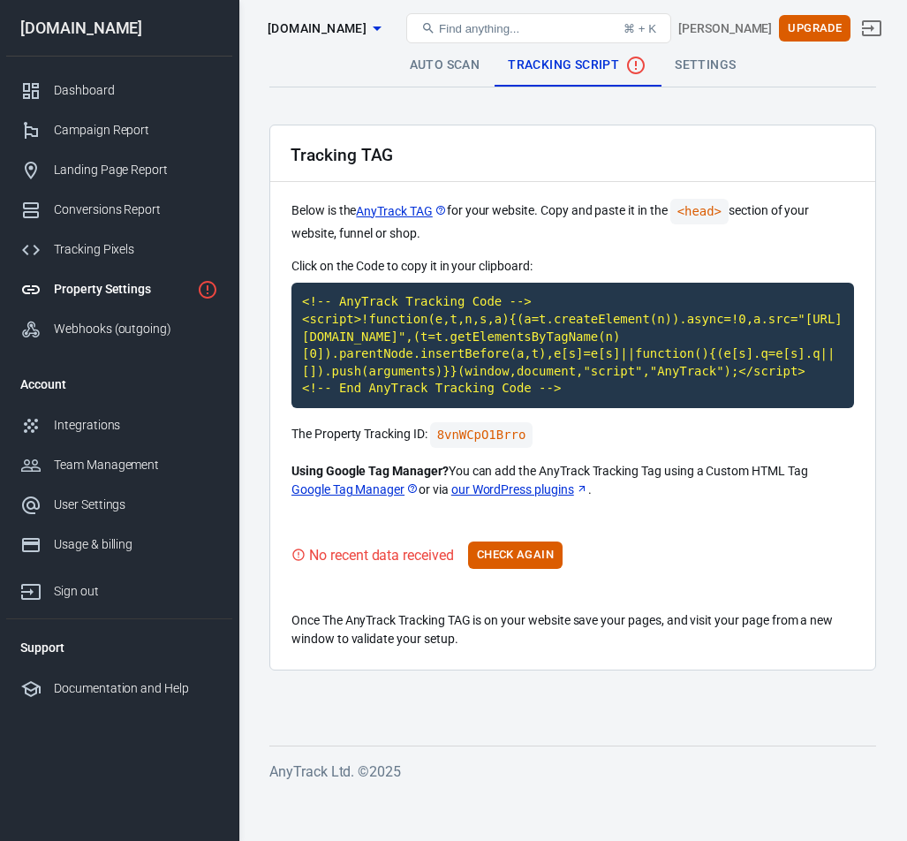  Describe the element at coordinates (136, 170) in the screenshot. I see `div: Landing Page Report` at that location.